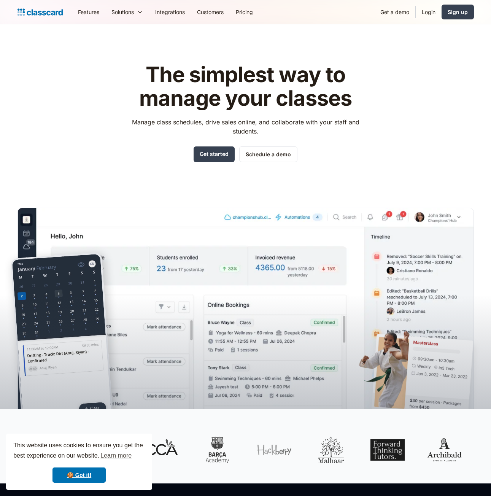 This screenshot has height=496, width=491. Describe the element at coordinates (79, 462) in the screenshot. I see `div: cookieconsent` at that location.